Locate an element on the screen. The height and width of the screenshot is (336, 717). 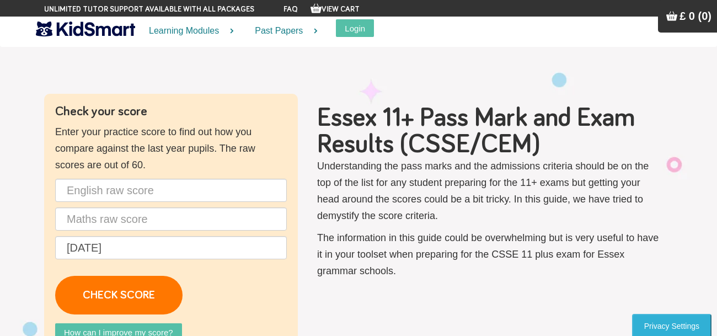
input: English raw score is located at coordinates (171, 190).